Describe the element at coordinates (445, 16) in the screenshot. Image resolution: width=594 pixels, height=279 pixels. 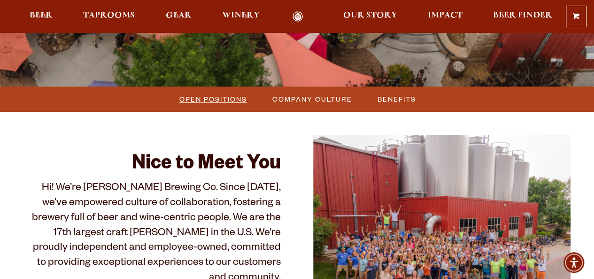
I see `span: Impact` at that location.